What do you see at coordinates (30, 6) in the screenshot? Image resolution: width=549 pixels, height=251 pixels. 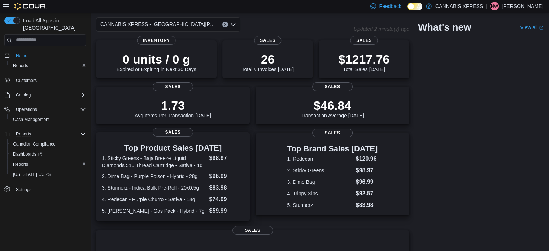 I see `img: Cova` at bounding box center [30, 6].